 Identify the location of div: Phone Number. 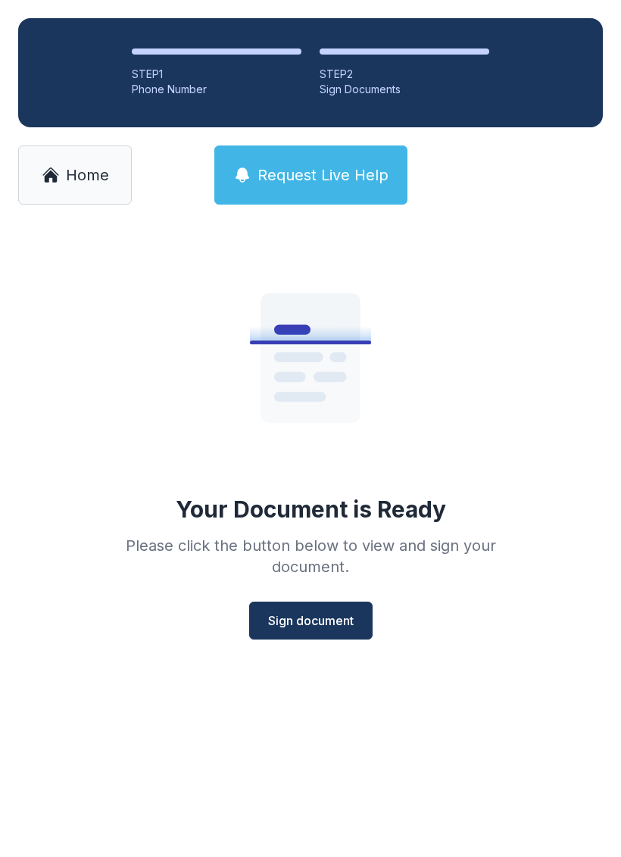
(217, 89).